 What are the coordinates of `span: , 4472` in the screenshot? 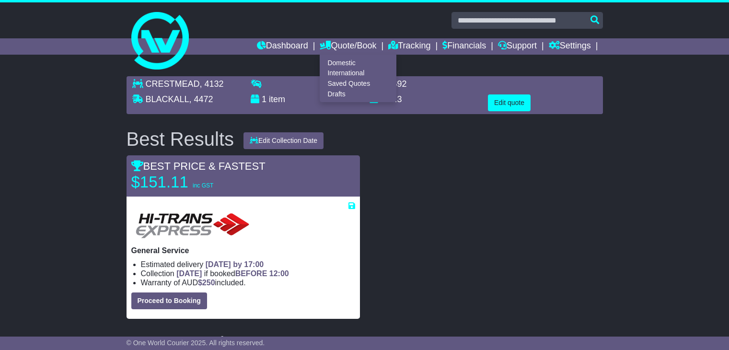 It's located at (201, 99).